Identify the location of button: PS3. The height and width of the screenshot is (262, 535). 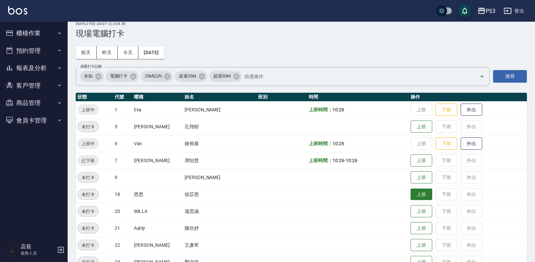
(486, 11).